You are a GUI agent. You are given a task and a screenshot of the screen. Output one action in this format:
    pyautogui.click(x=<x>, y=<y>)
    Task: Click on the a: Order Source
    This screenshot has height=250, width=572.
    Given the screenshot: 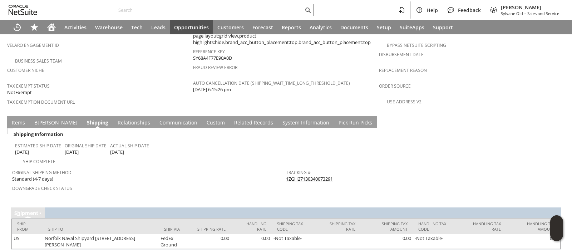 What is the action you would take?
    pyautogui.click(x=394, y=86)
    